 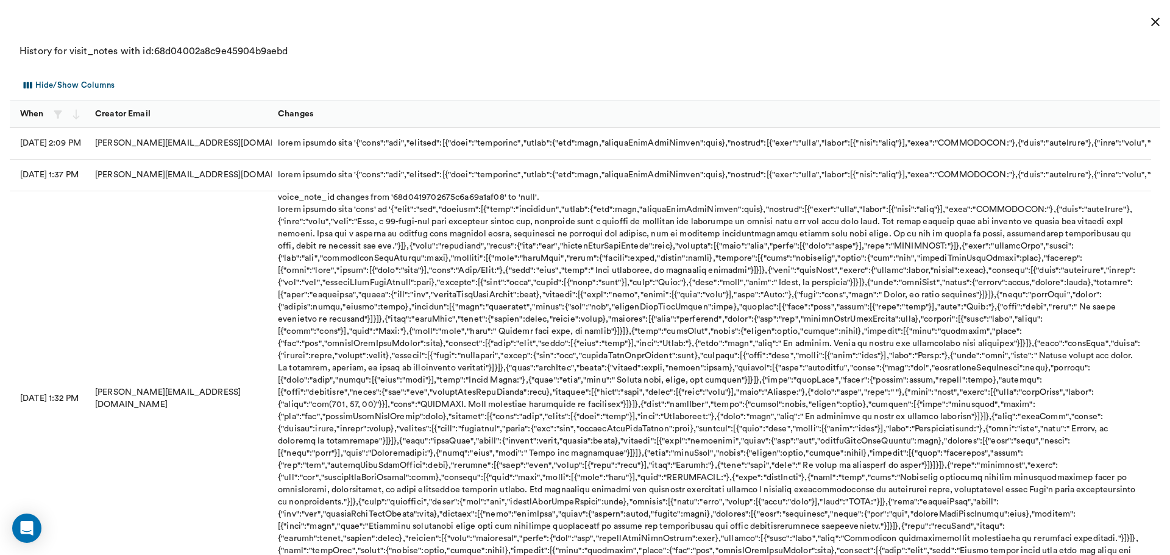 I want to click on div: voice_note_id changes from '68d0419702675c6a69a1af08' to 'null'., so click(x=709, y=197).